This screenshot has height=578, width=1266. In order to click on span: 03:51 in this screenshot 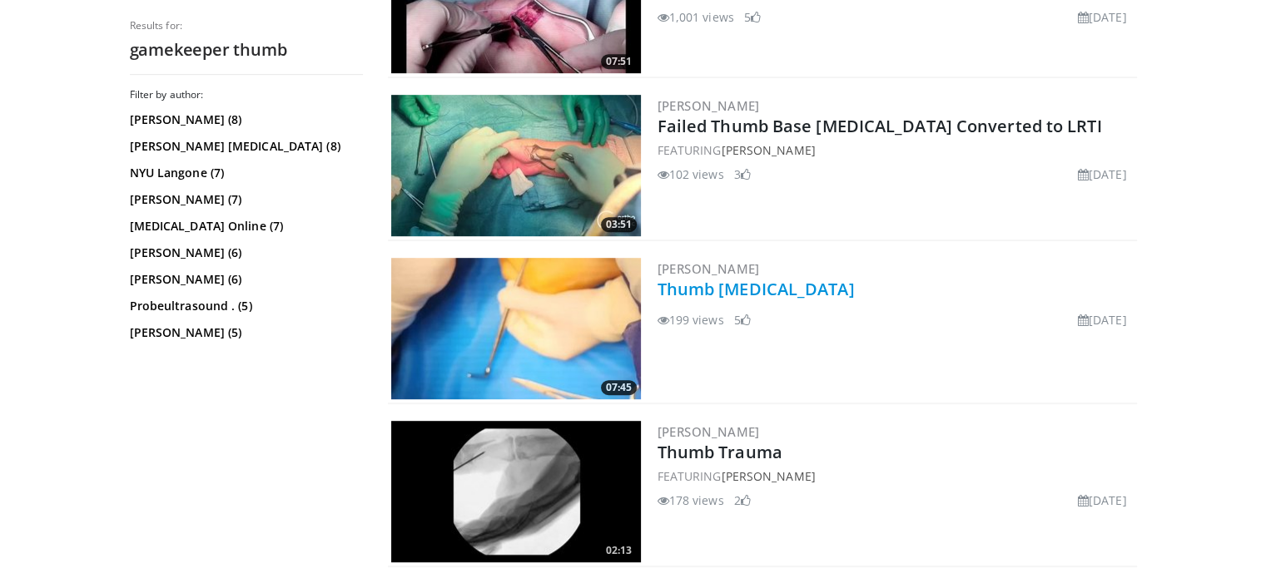, I will do `click(618, 225)`.